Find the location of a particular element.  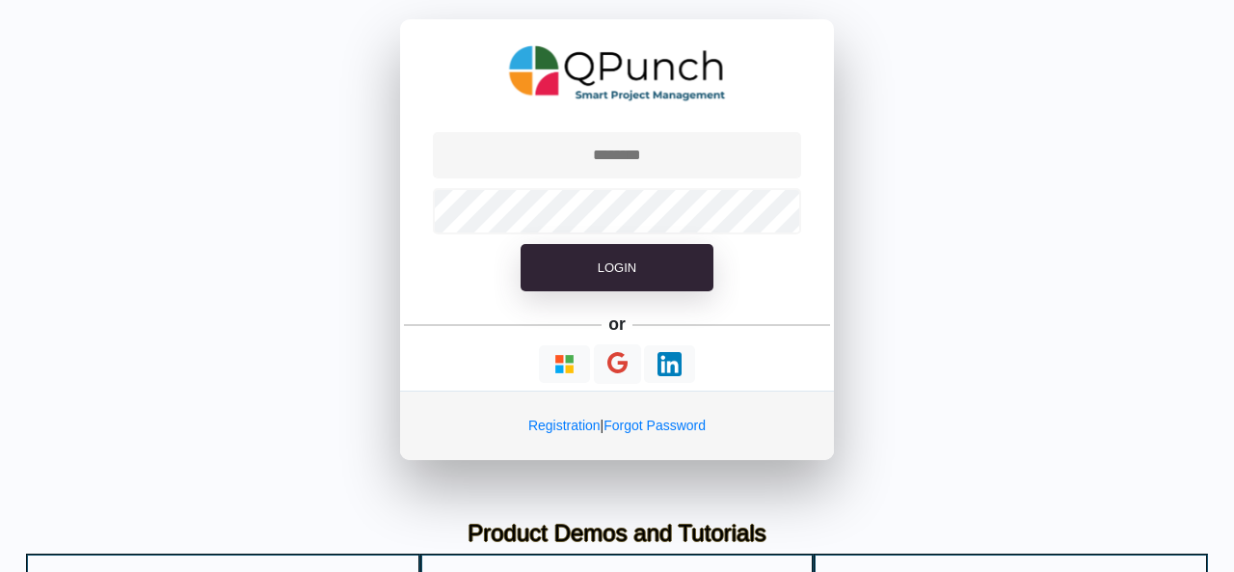

a: Registration is located at coordinates (564, 425).